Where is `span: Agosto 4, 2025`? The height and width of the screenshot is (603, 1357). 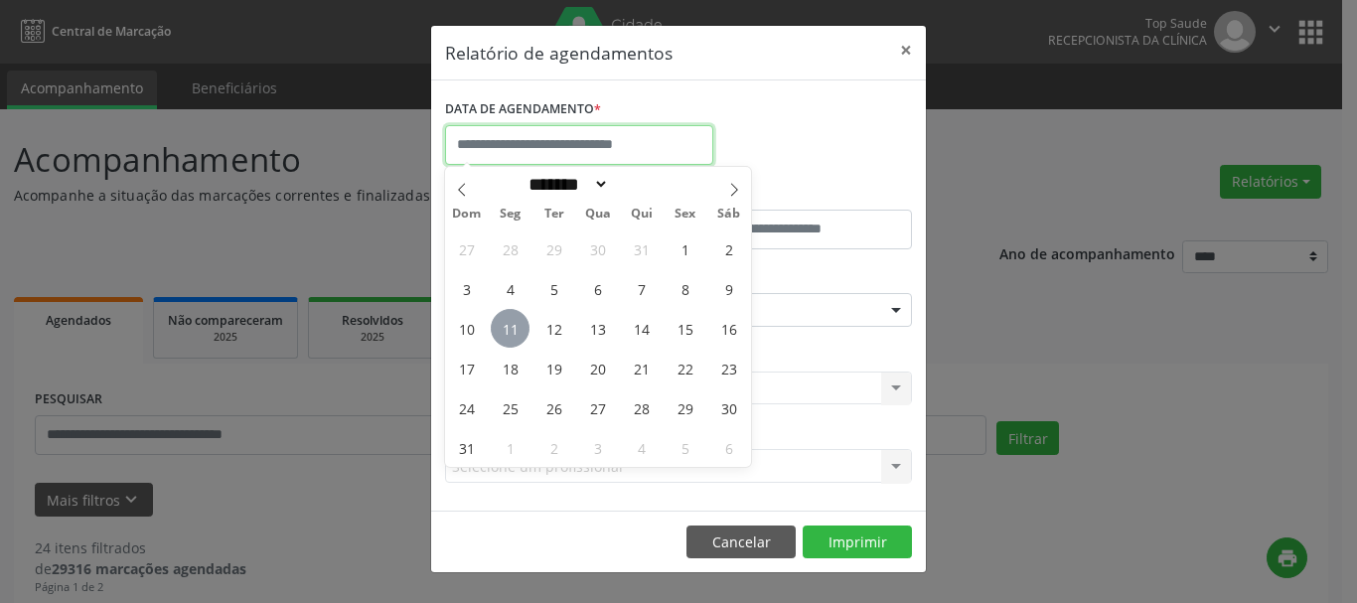 span: Agosto 4, 2025 is located at coordinates (510, 288).